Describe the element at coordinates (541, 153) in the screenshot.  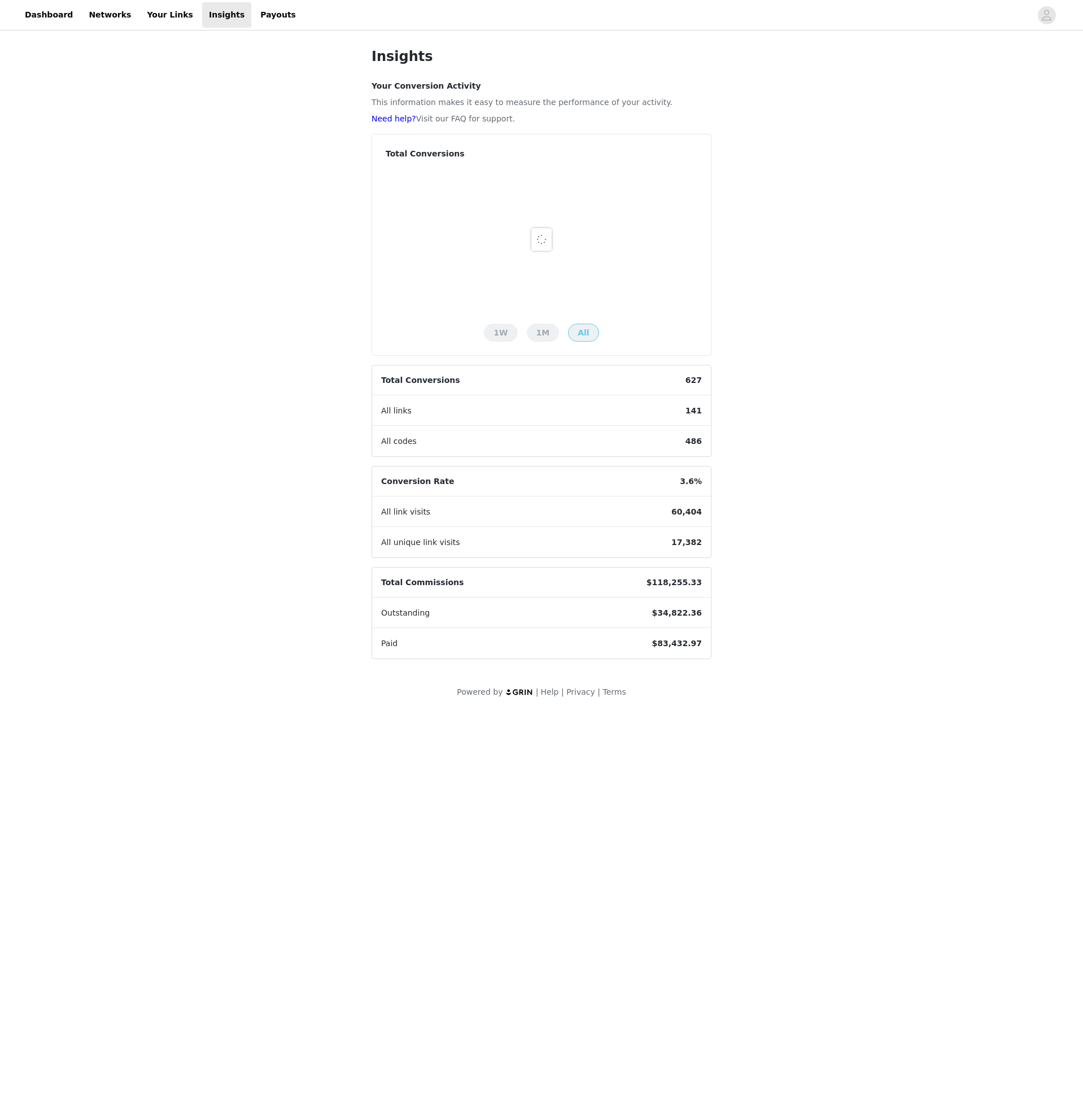
I see `h4: Total Conversions` at that location.